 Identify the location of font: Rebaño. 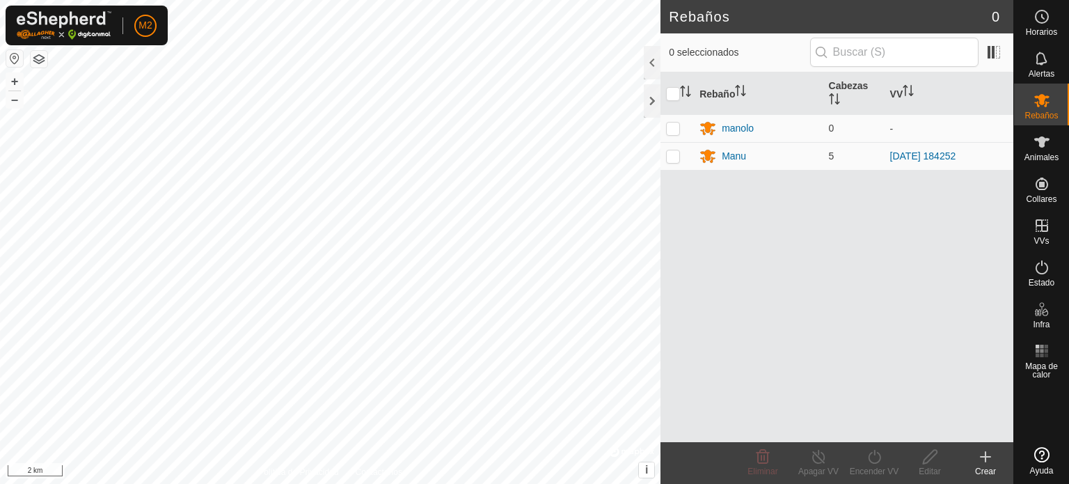
(717, 93).